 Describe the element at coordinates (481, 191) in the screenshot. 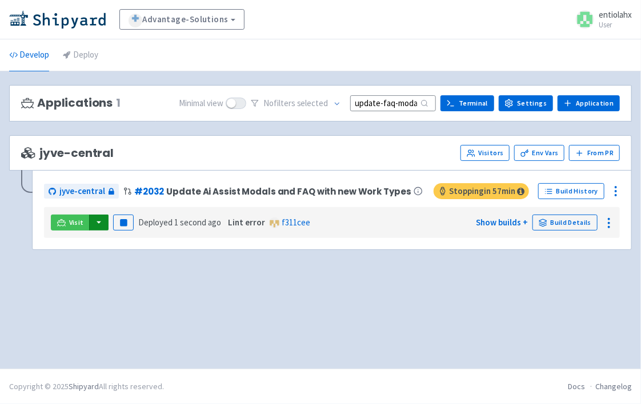

I see `span: Stopping in 57 min` at that location.